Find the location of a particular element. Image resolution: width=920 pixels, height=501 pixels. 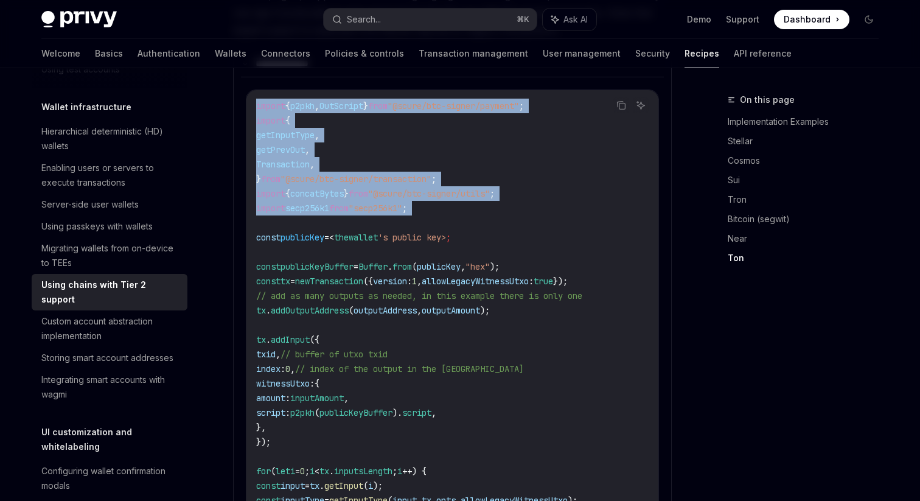

span: ⌘ K is located at coordinates (523, 19).